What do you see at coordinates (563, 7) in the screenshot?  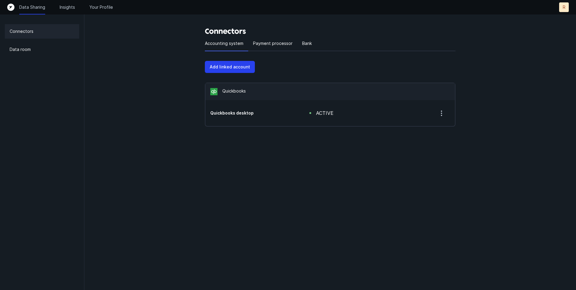 I see `p: R` at bounding box center [563, 7].